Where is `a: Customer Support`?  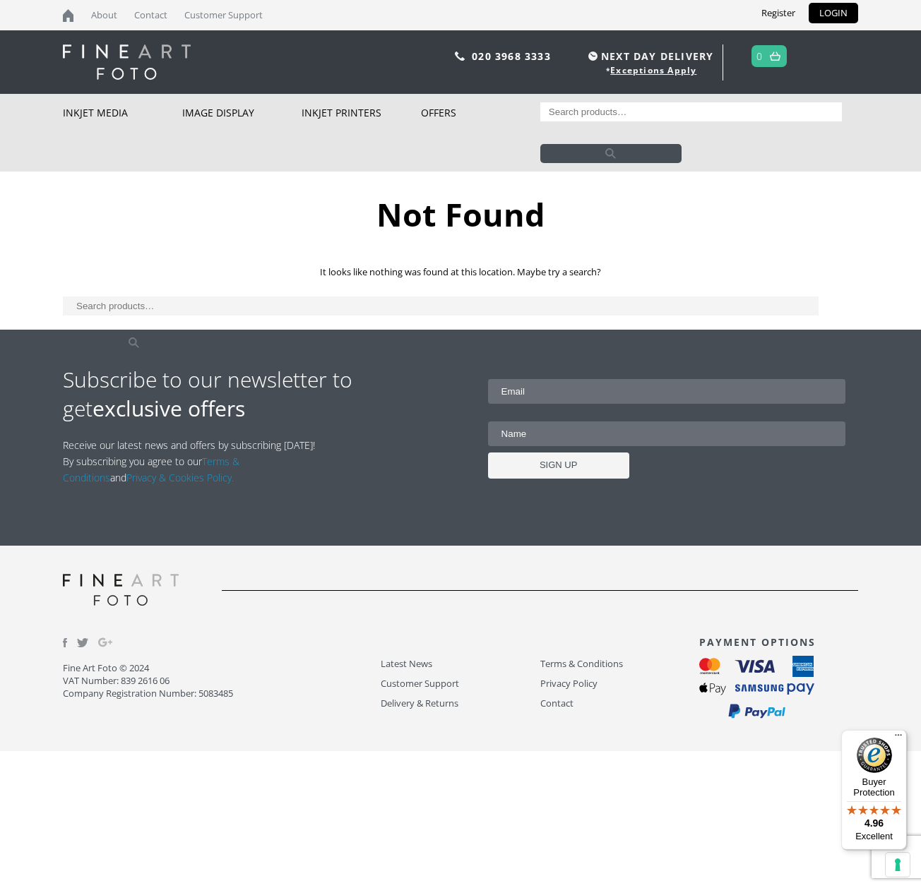 a: Customer Support is located at coordinates (460, 683).